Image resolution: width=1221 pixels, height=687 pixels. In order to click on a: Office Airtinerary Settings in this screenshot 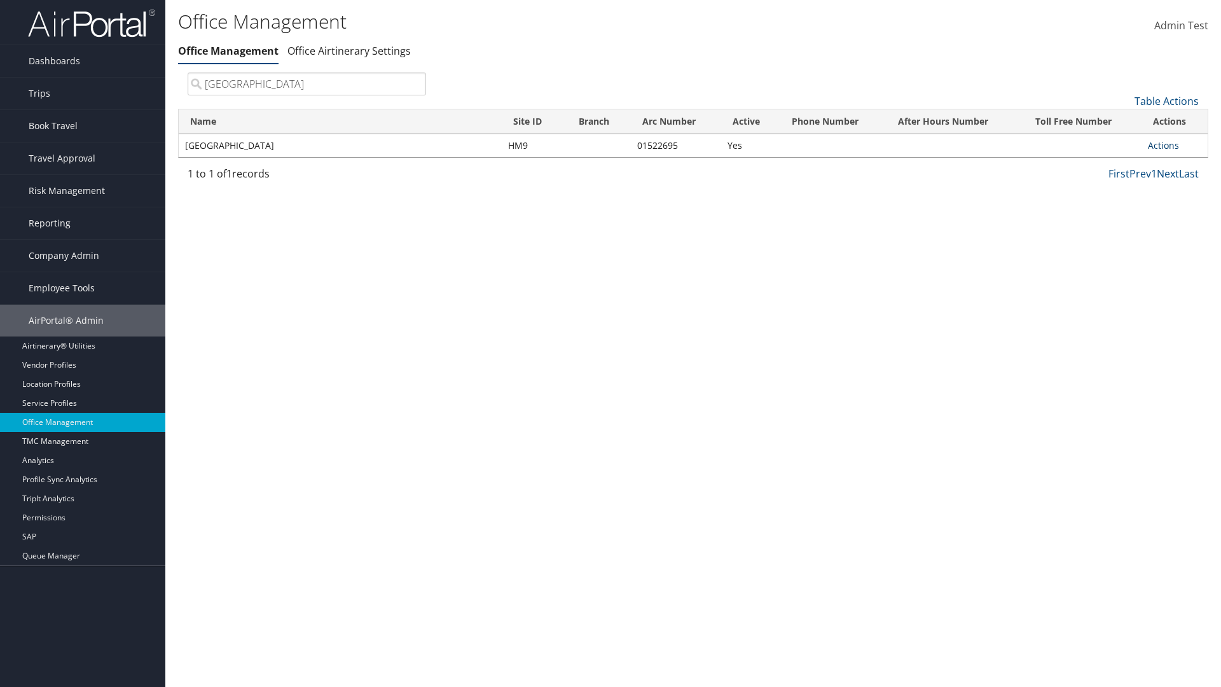, I will do `click(349, 51)`.